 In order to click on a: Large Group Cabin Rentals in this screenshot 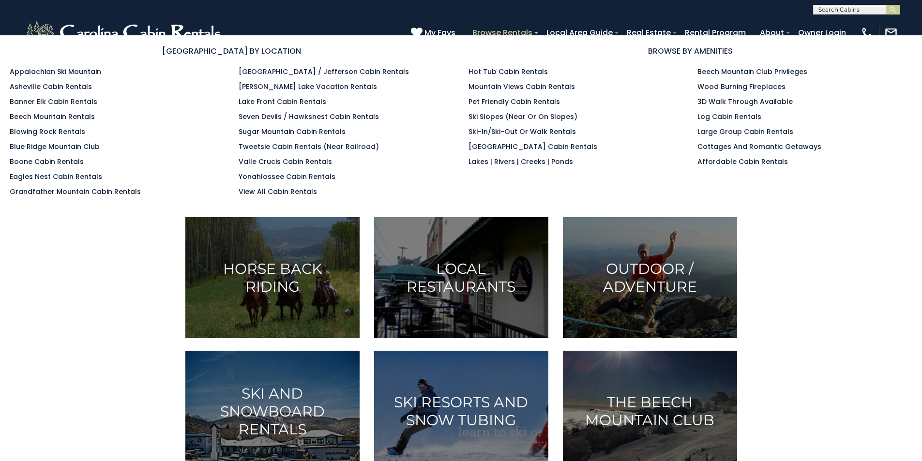, I will do `click(746, 132)`.